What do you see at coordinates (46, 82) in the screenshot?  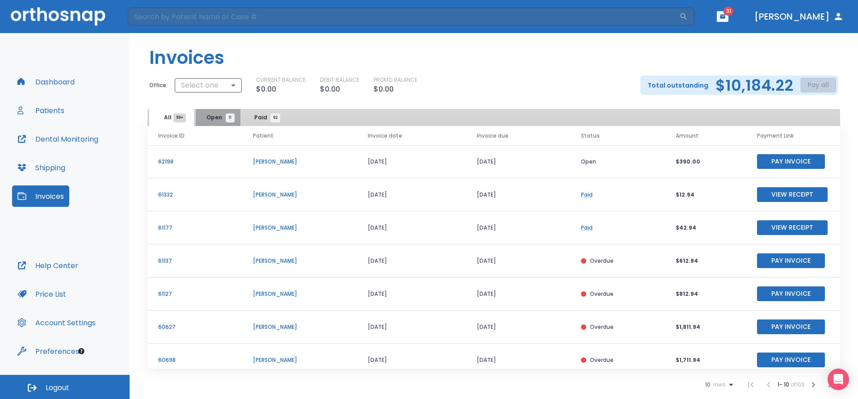 I see `button: Dashboard` at bounding box center [46, 82].